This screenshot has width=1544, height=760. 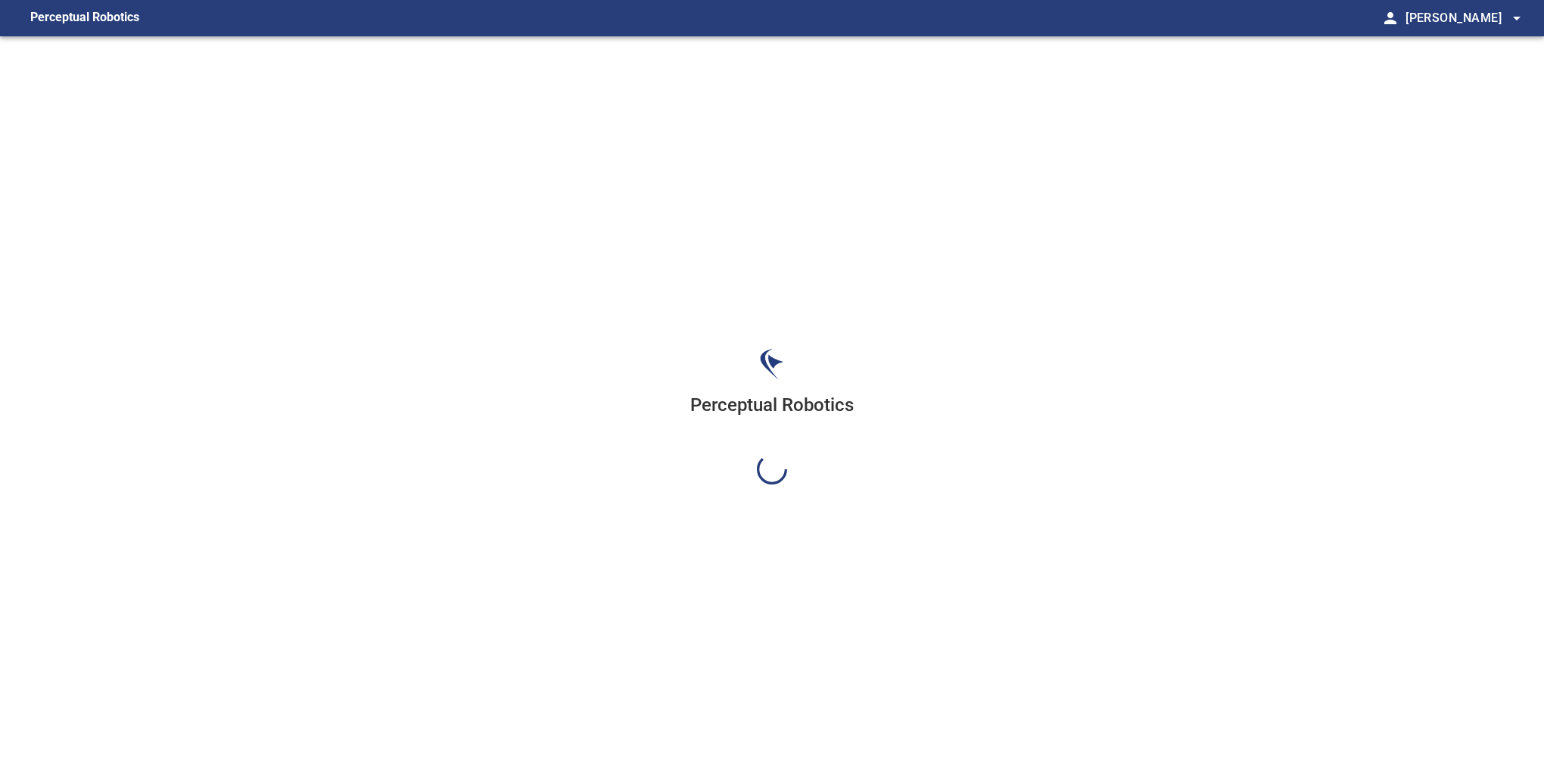 What do you see at coordinates (85, 18) in the screenshot?
I see `figcaption: Perceptual Robotics` at bounding box center [85, 18].